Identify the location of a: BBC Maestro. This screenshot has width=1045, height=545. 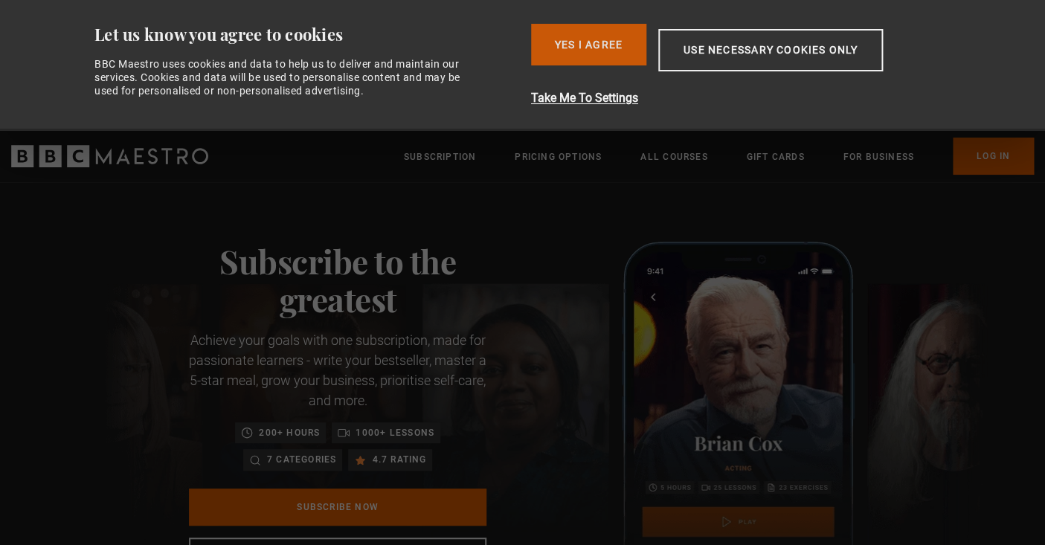
(109, 156).